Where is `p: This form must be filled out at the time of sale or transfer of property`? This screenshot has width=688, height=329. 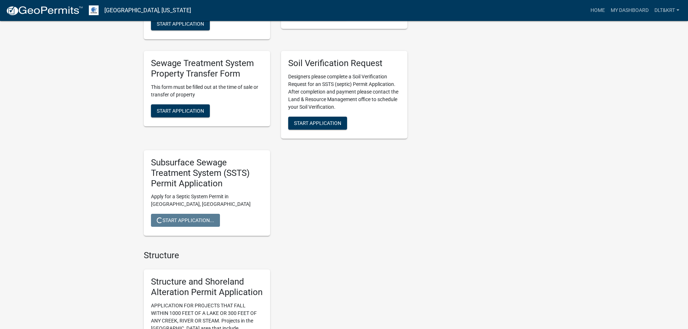
p: This form must be filled out at the time of sale or transfer of property is located at coordinates (207, 91).